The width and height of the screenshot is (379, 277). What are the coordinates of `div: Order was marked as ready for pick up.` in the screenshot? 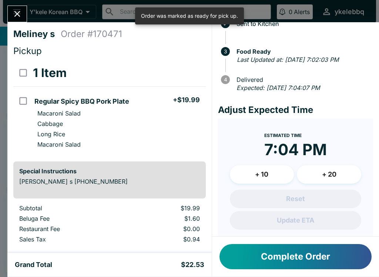 It's located at (190, 16).